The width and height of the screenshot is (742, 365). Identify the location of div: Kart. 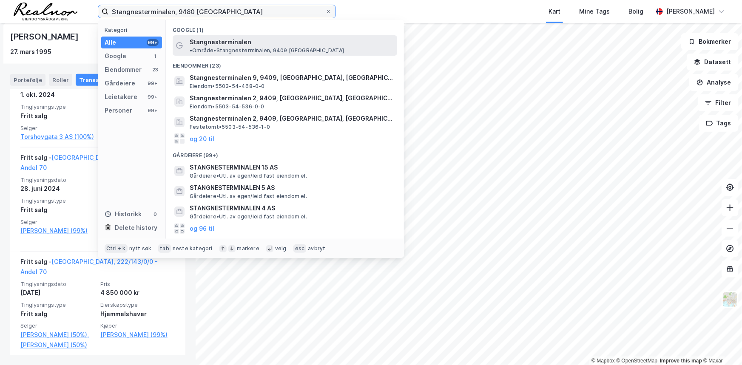
(555, 11).